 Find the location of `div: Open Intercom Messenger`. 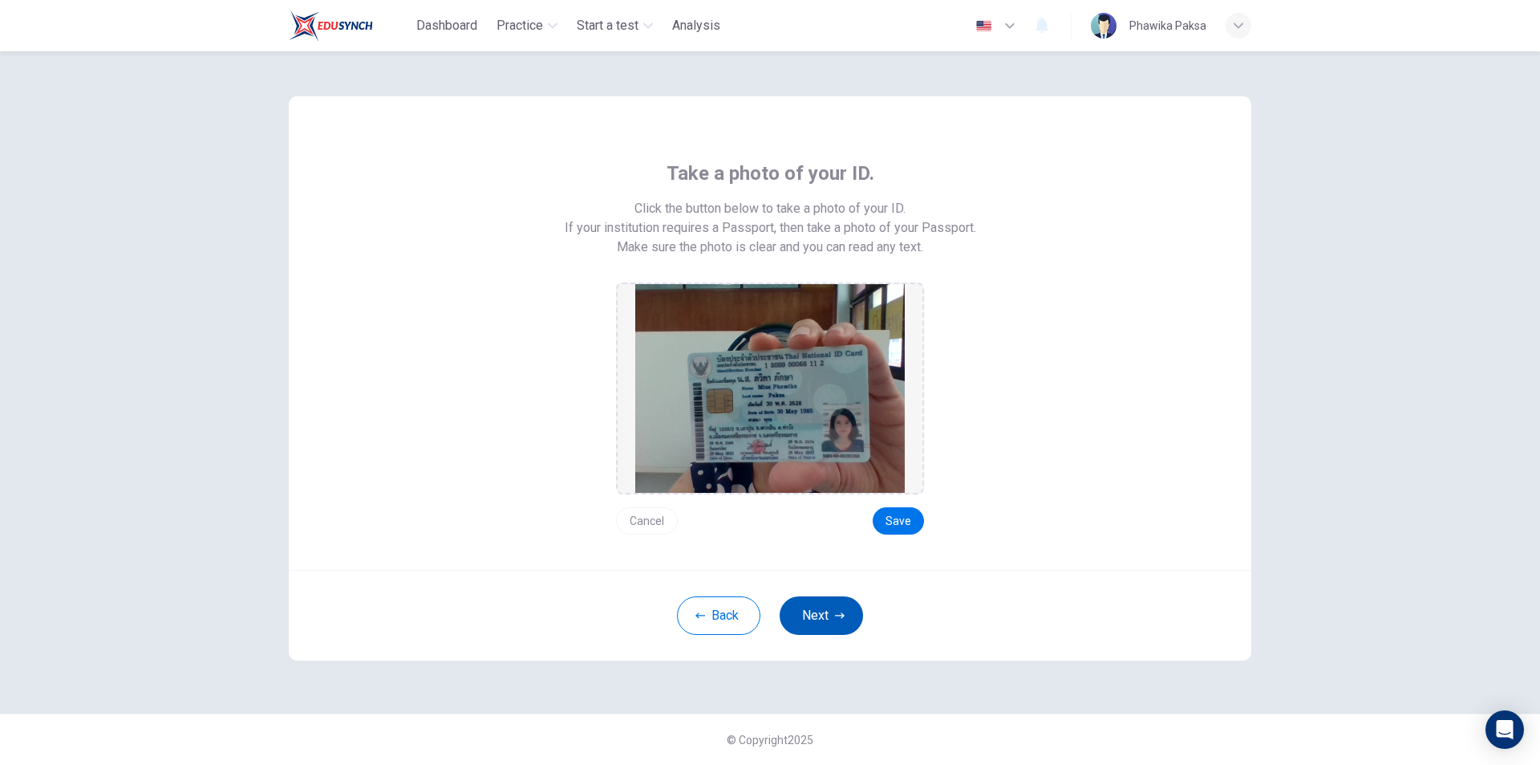

div: Open Intercom Messenger is located at coordinates (1505, 729).